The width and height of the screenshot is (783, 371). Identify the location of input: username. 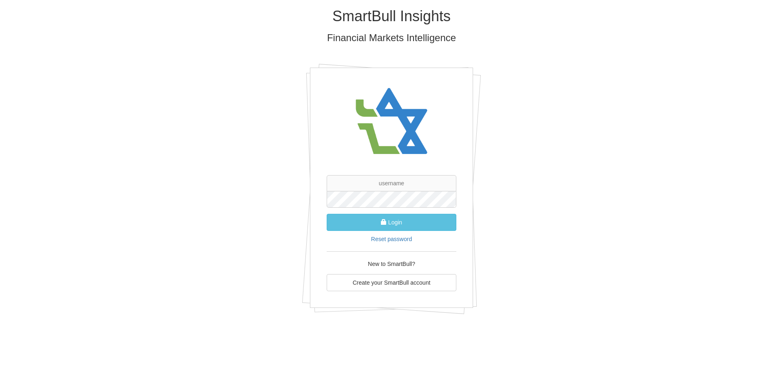
(391, 183).